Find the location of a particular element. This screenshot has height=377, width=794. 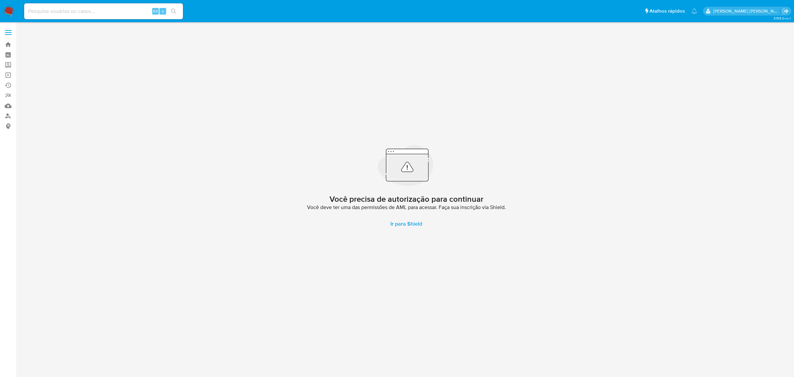

button: search-icon is located at coordinates (173, 11).